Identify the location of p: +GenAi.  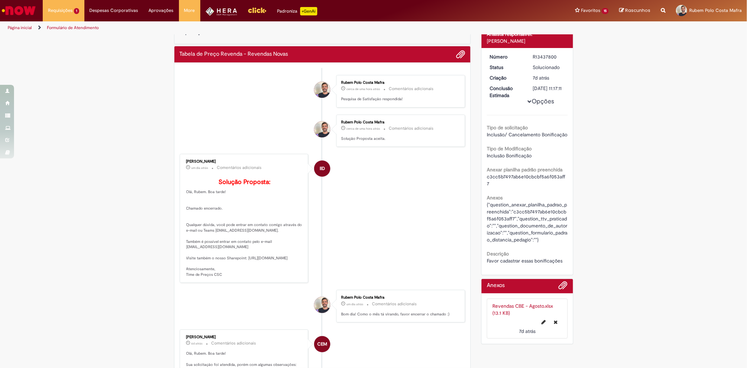
(308, 11).